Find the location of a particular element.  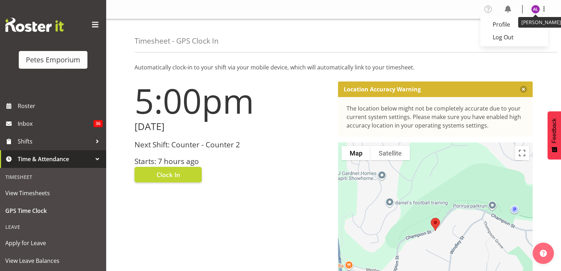

img: help-xxl-2.png is located at coordinates (543, 253).